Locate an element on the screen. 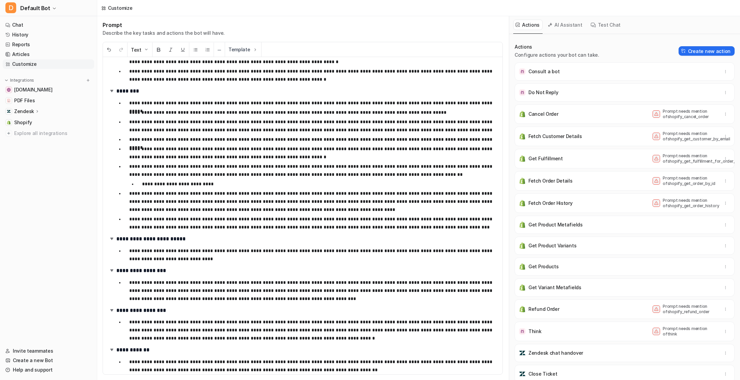 The width and height of the screenshot is (740, 380). img: Do Not Reply icon is located at coordinates (522, 92).